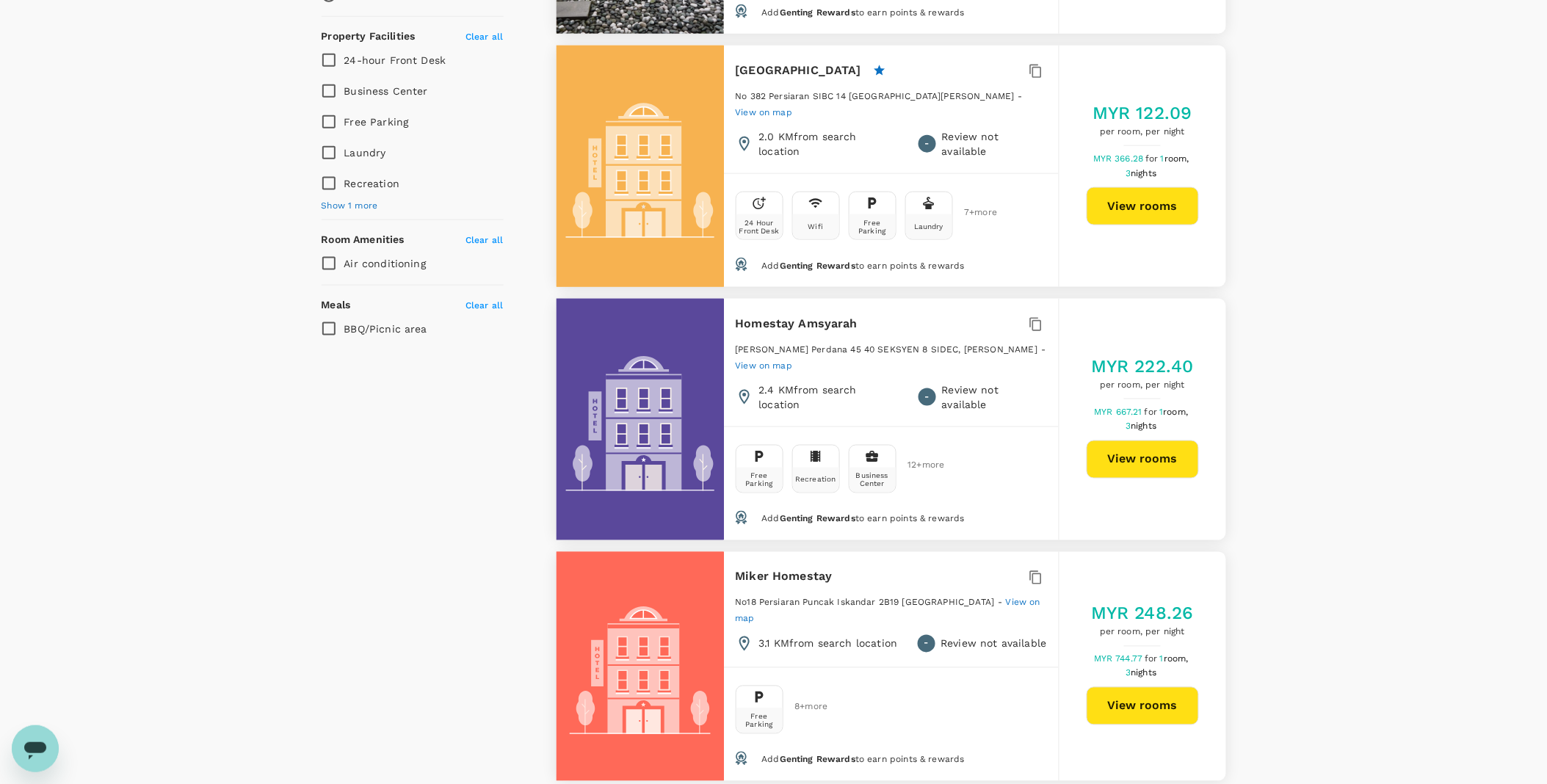 This screenshot has height=784, width=1547. I want to click on p: 3.1 KM from search location, so click(828, 643).